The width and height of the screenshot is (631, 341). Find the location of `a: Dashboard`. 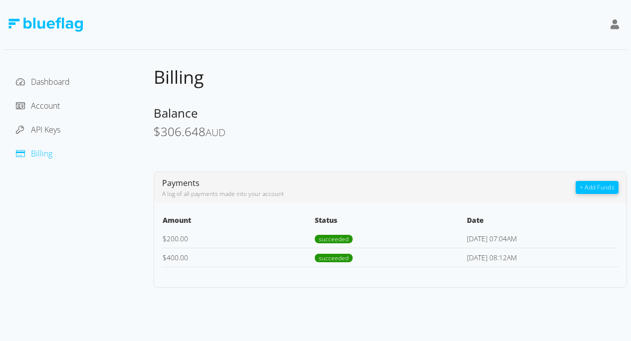

a: Dashboard is located at coordinates (43, 82).